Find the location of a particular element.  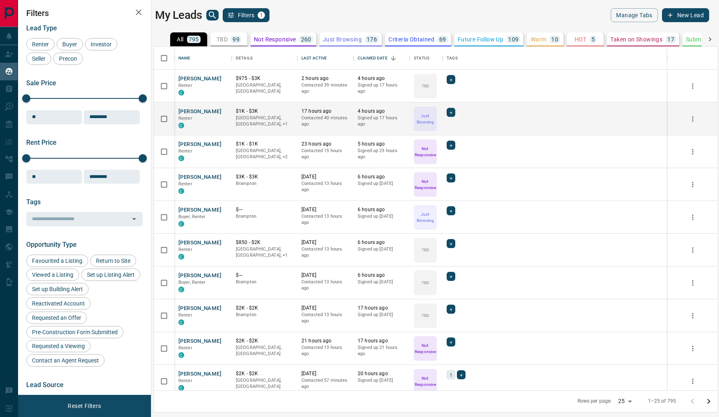

button: Reset Filters is located at coordinates (84, 406).